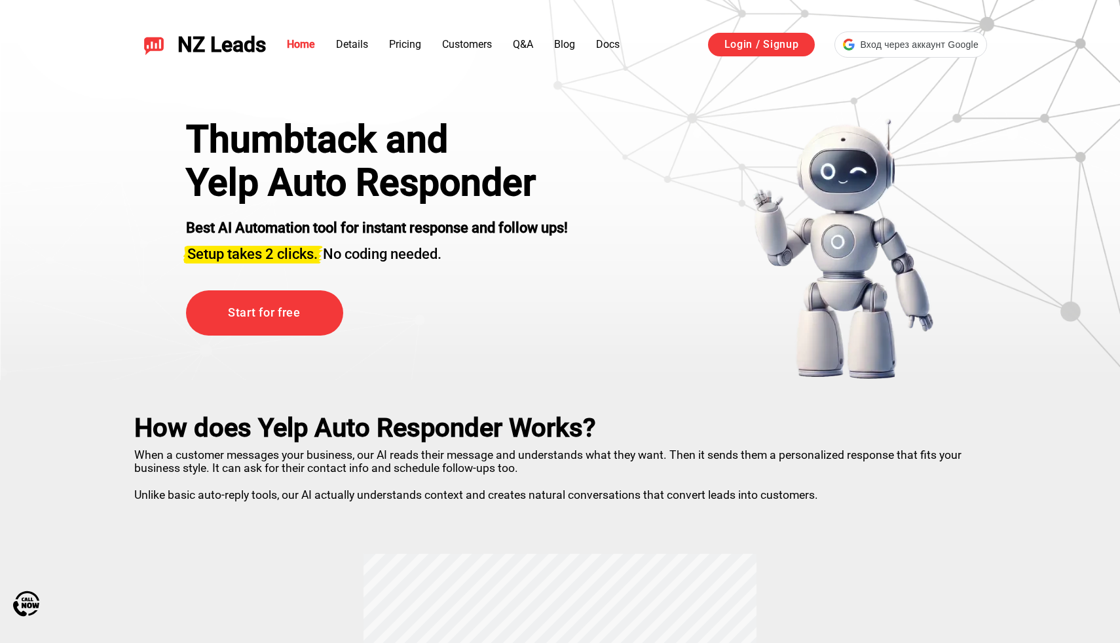 This screenshot has width=1120, height=643. Describe the element at coordinates (352, 44) in the screenshot. I see `a: Details` at that location.